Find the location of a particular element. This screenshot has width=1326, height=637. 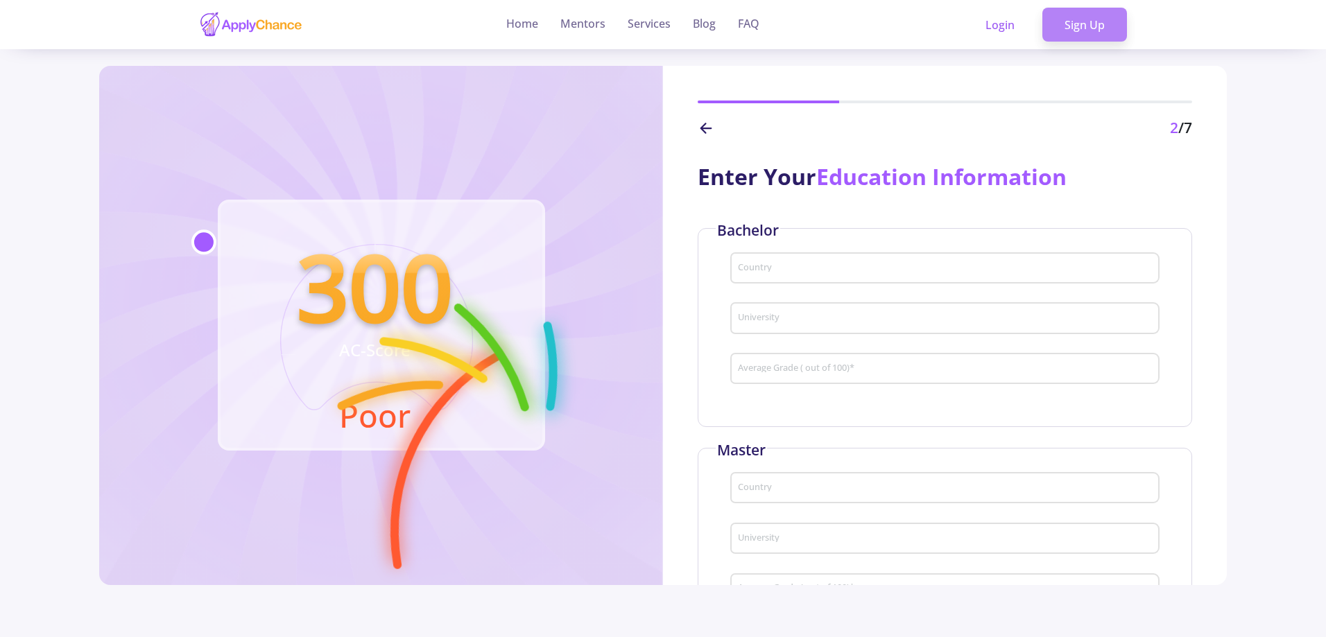

text: Poor is located at coordinates (374, 415).